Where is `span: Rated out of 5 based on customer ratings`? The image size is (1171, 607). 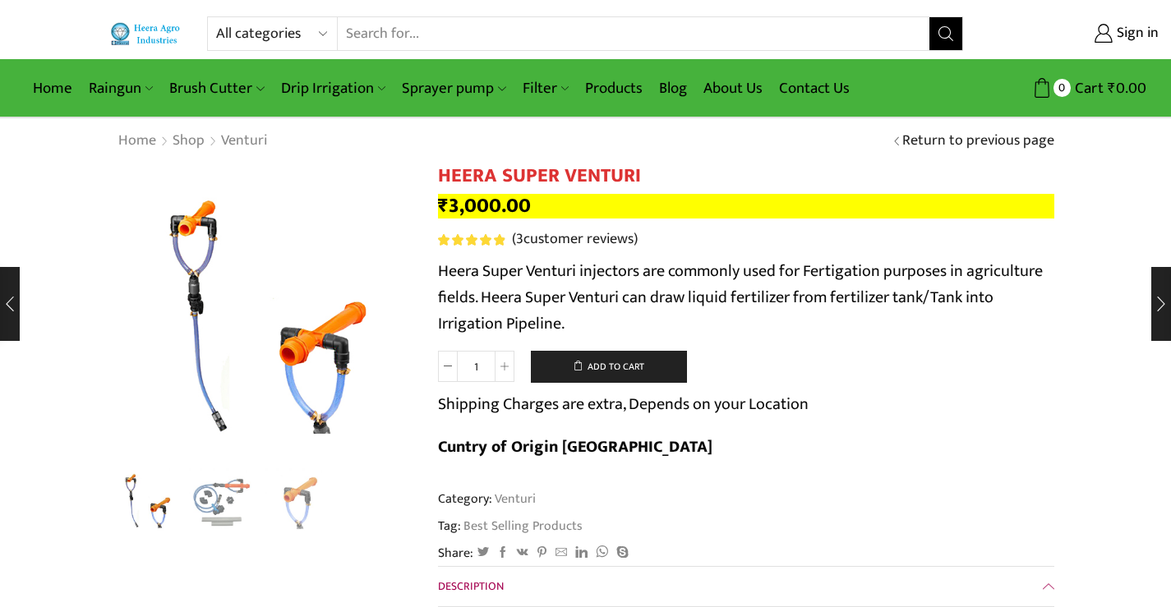 span: Rated out of 5 based on customer ratings is located at coordinates (471, 240).